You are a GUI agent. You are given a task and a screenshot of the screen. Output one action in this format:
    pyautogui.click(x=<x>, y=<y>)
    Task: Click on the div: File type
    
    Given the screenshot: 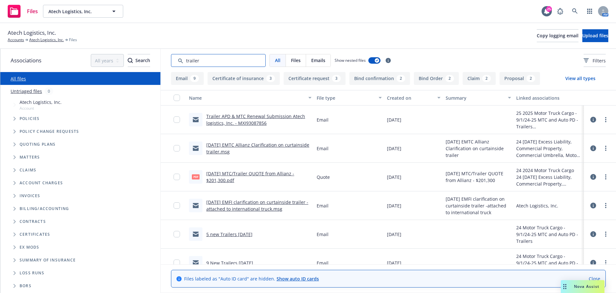 What is the action you would take?
    pyautogui.click(x=346, y=98)
    